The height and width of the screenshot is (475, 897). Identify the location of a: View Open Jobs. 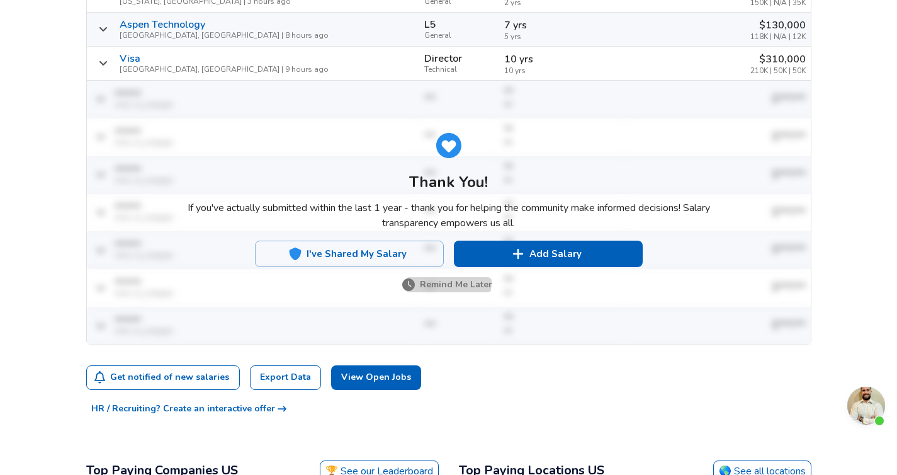
(376, 377).